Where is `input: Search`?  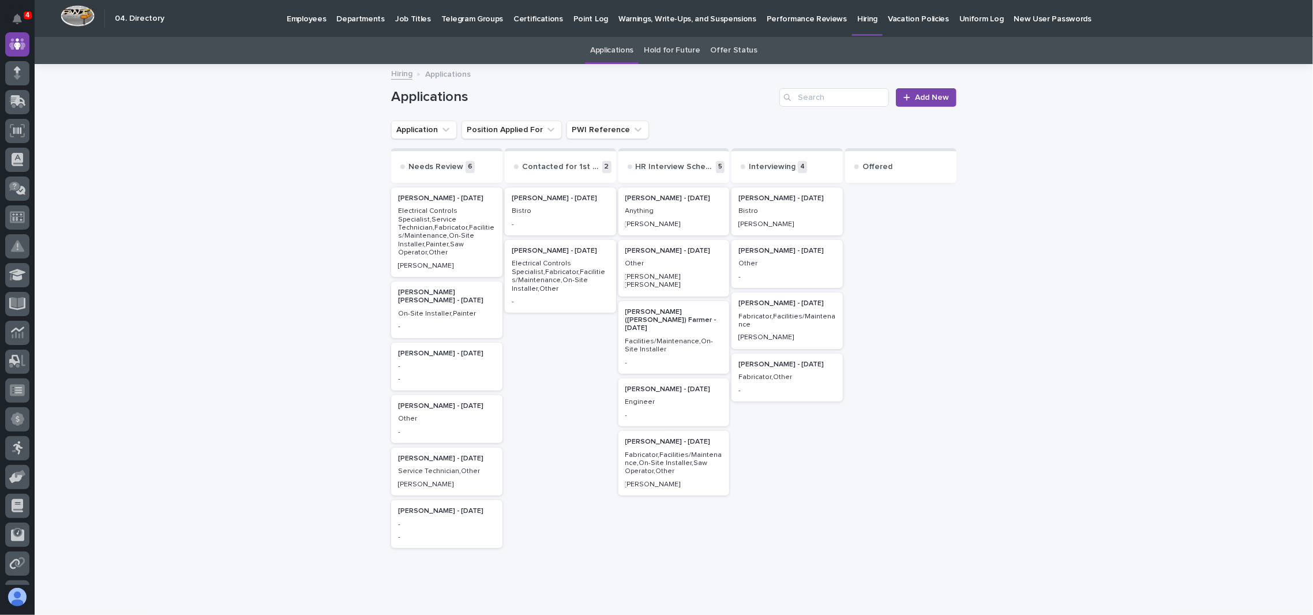
input: Search is located at coordinates (834, 97).